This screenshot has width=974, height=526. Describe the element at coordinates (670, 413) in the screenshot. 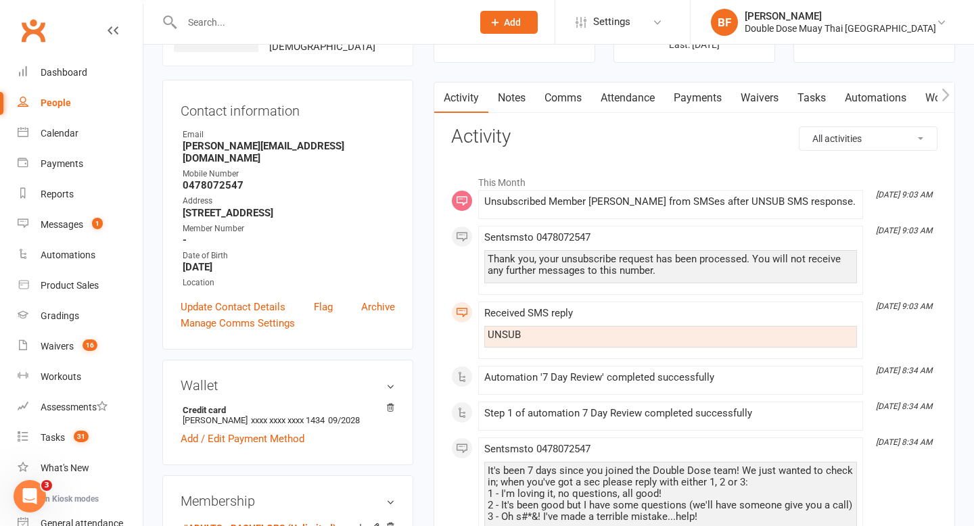

I see `div: Step 1 of automation 7 Day Review completed successfully` at that location.